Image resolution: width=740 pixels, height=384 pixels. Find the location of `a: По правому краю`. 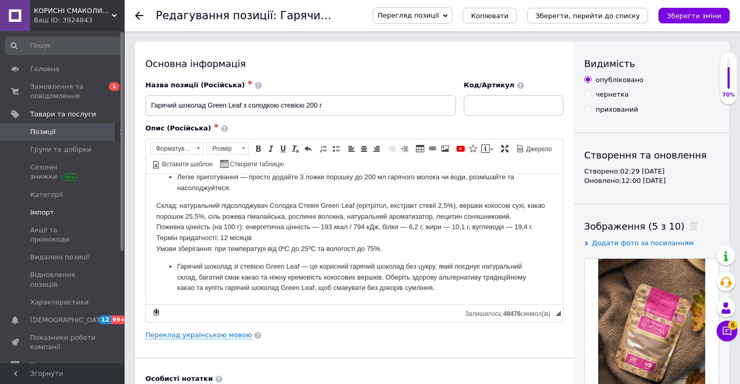

a: По правому краю is located at coordinates (376, 148).